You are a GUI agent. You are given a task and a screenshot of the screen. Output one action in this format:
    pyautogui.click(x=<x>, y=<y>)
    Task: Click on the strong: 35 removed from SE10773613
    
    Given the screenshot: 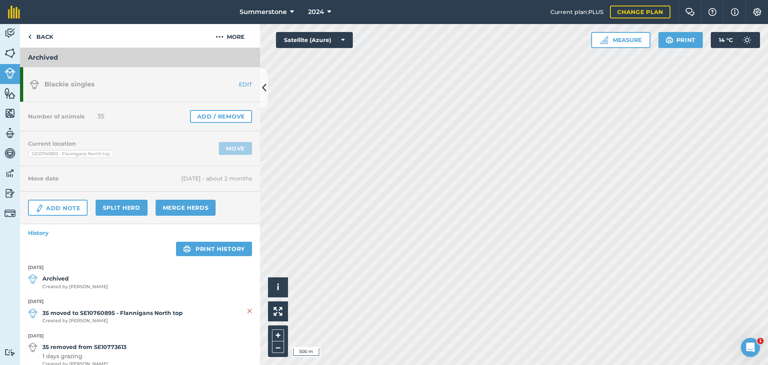 What is the action you would take?
    pyautogui.click(x=84, y=347)
    